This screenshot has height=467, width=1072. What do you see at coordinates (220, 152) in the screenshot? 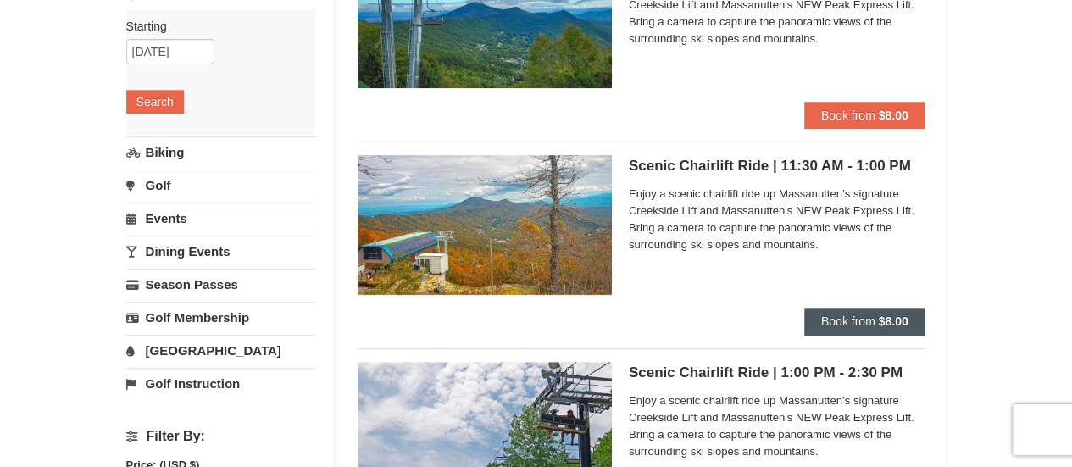
I see `a: Biking` at bounding box center [220, 152].